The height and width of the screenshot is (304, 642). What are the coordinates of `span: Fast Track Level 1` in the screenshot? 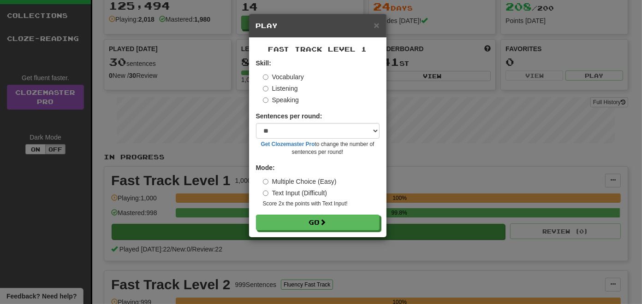 It's located at (318, 49).